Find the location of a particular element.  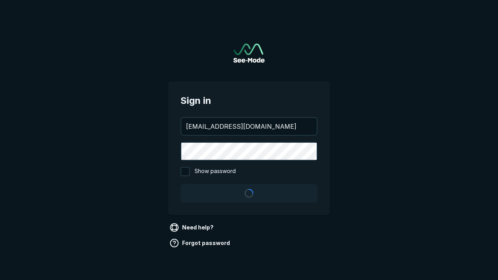

a: Need help? is located at coordinates (192, 228).